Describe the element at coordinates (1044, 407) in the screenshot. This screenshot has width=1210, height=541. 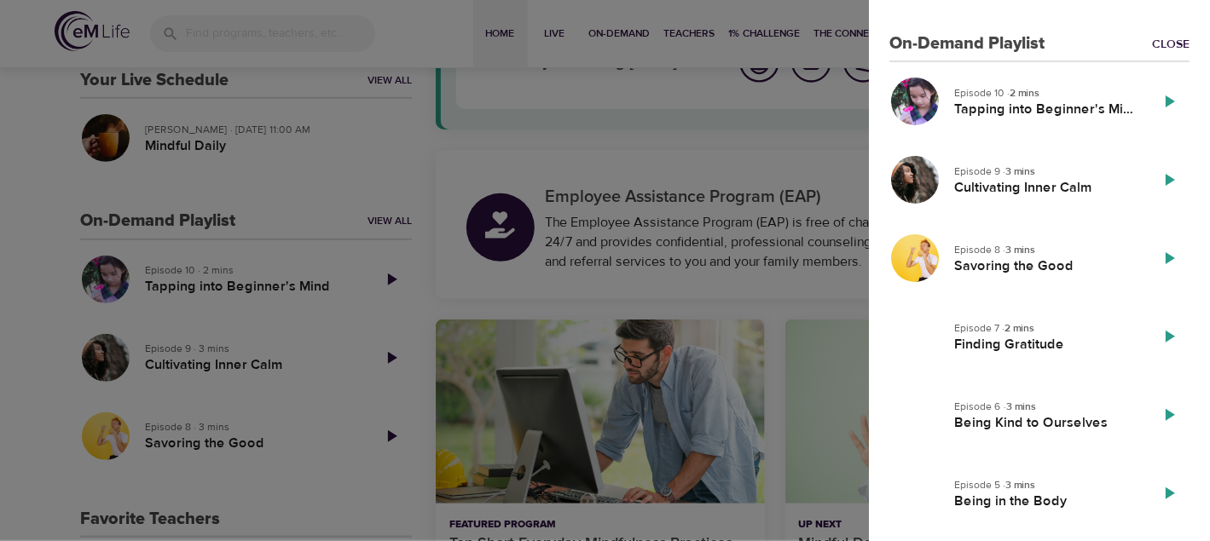
I see `p: Episode 6 ·` at that location.